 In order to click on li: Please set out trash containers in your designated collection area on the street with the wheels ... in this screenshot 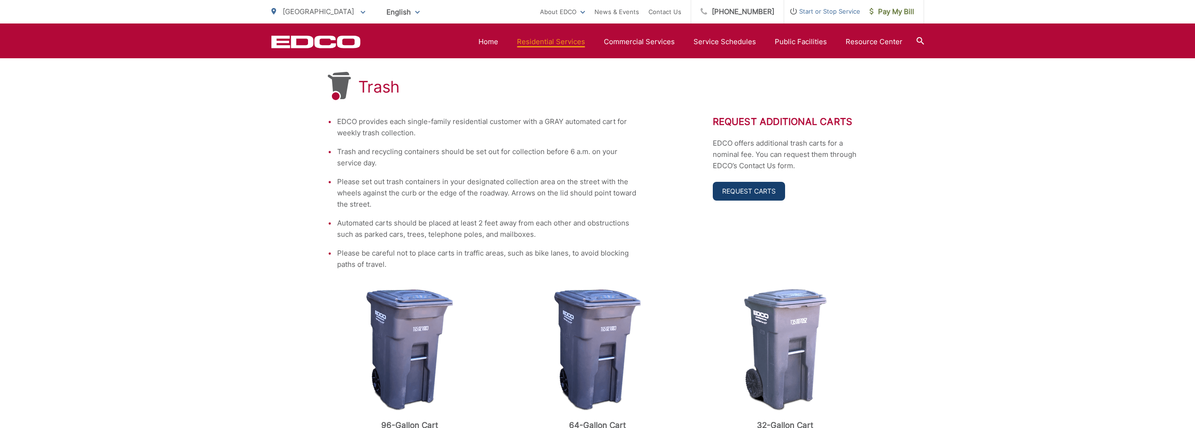, I will do `click(487, 193)`.